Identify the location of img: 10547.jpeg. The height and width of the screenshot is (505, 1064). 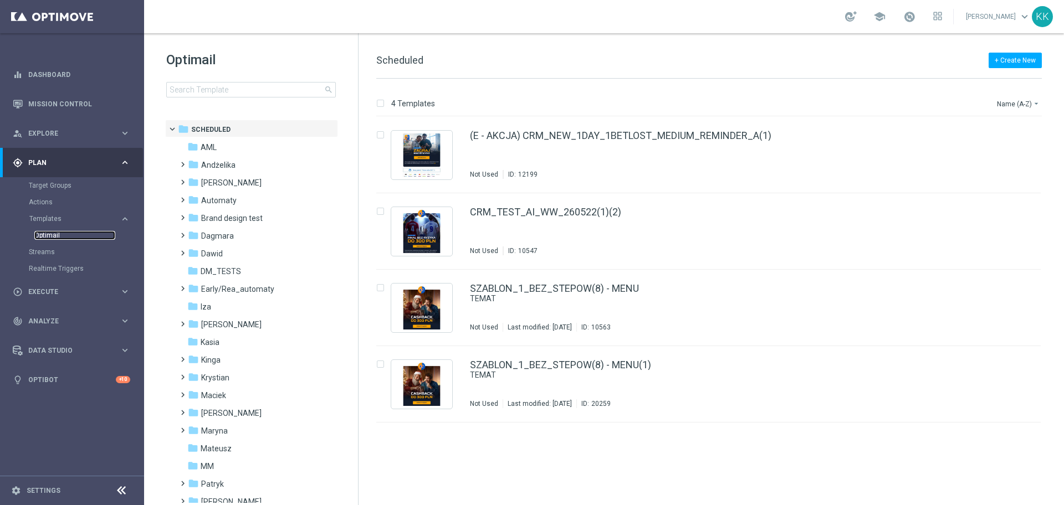
(422, 232).